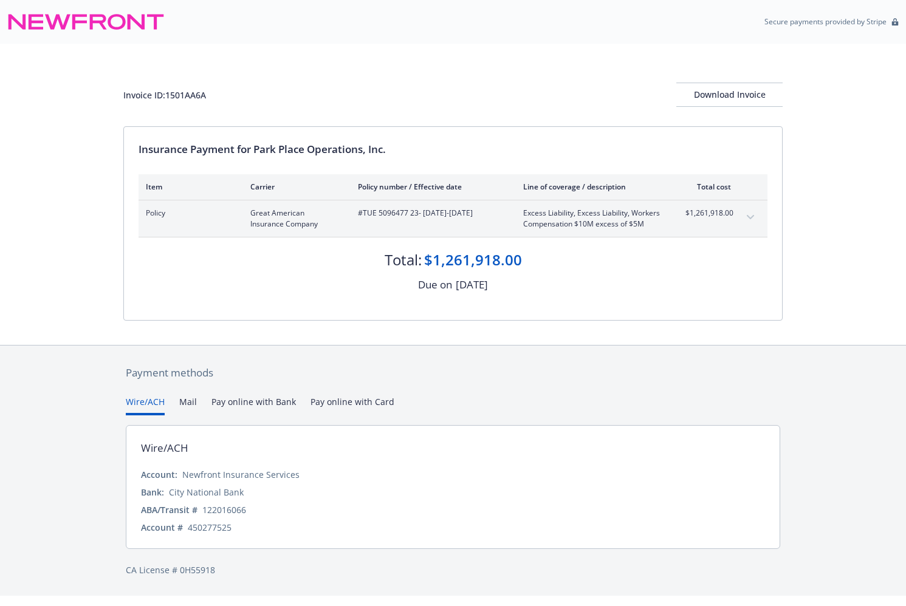 Image resolution: width=906 pixels, height=606 pixels. Describe the element at coordinates (452, 149) in the screenshot. I see `div: Insurance Payment for Park Place Operations, Inc.` at that location.